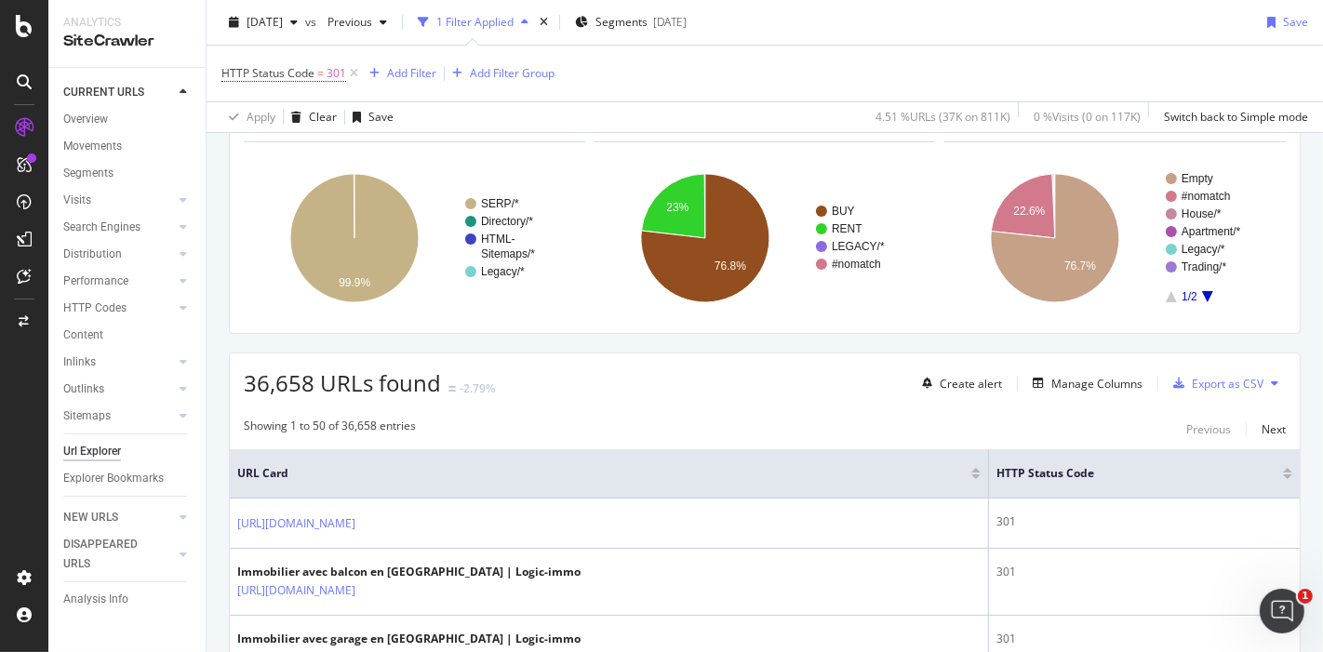 The width and height of the screenshot is (1323, 652). Describe the element at coordinates (96, 599) in the screenshot. I see `div: Analysis Info` at that location.